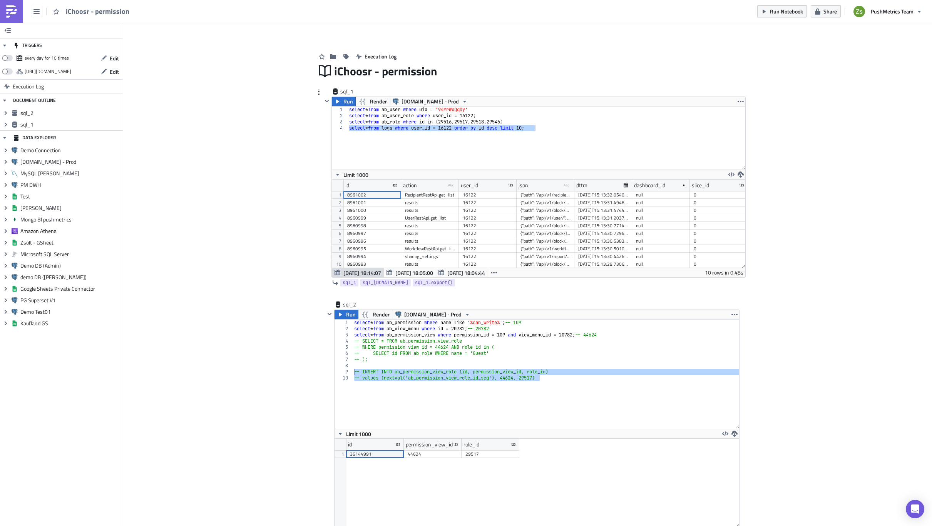  I want to click on div: DATA EXPLORER, so click(34, 138).